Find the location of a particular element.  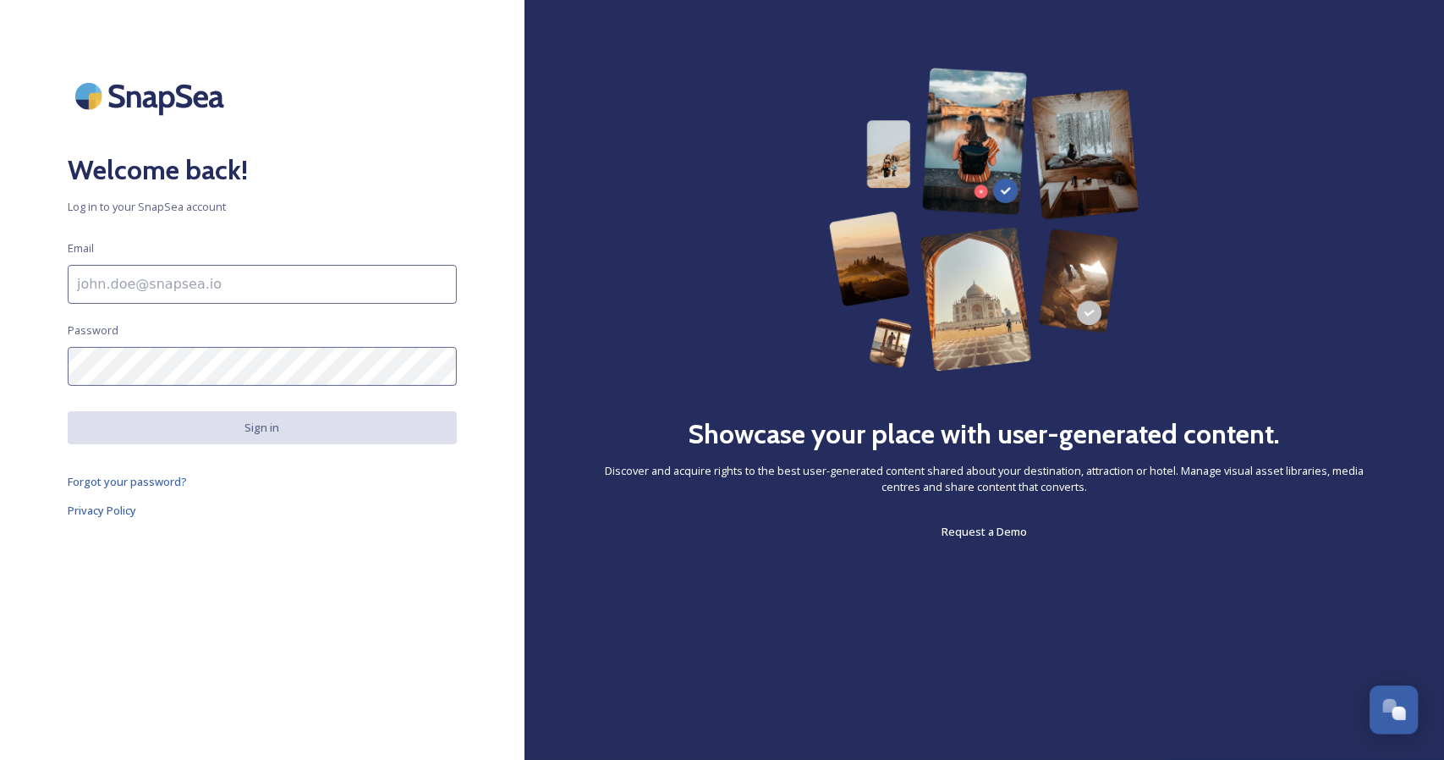

span: Privacy Policy is located at coordinates (102, 510).